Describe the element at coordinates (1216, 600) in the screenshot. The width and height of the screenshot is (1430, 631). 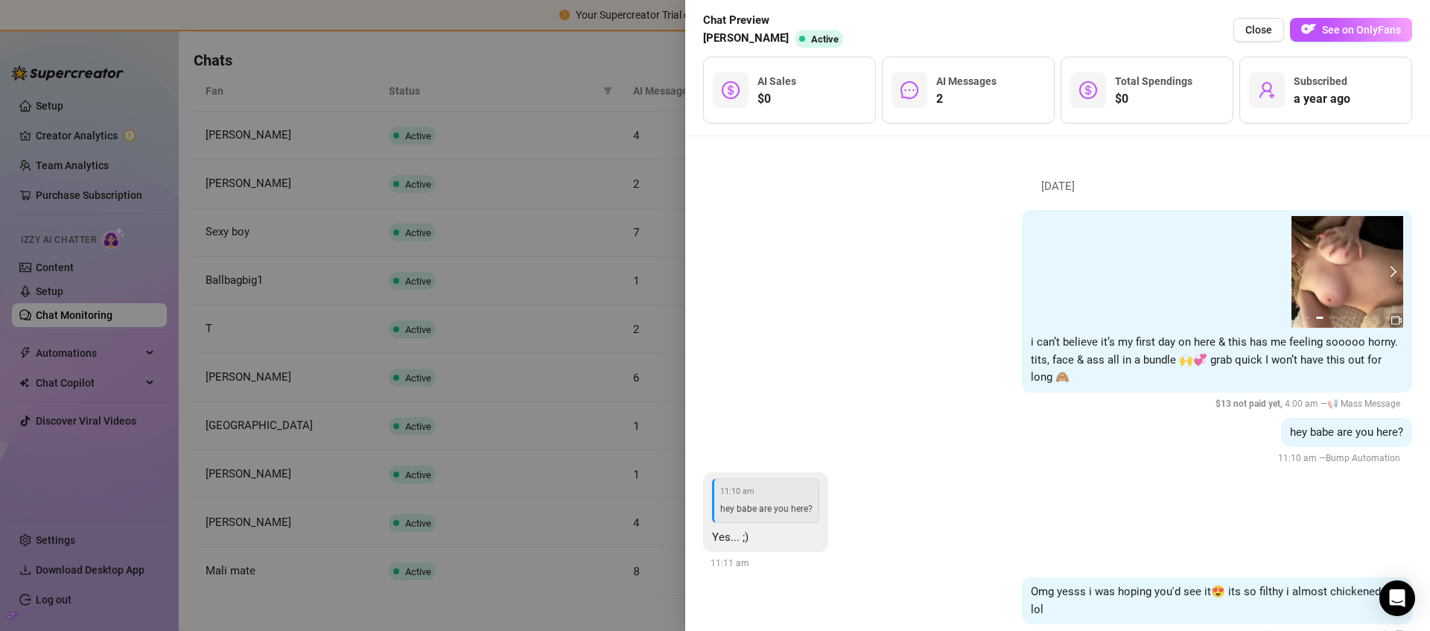
I see `span: Omg yesss i was hoping you'd see it😍 its so filthy i almost chickened out lol` at that location.